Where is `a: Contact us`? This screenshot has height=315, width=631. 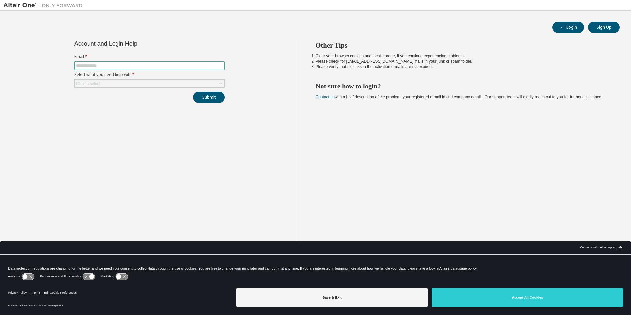 a: Contact us is located at coordinates (325, 97).